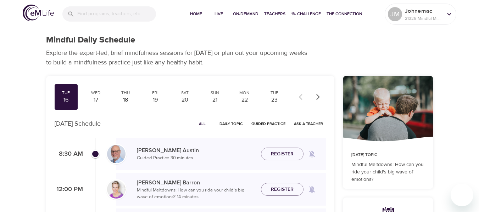 Image resolution: width=479 pixels, height=212 pixels. I want to click on div: 21, so click(215, 100).